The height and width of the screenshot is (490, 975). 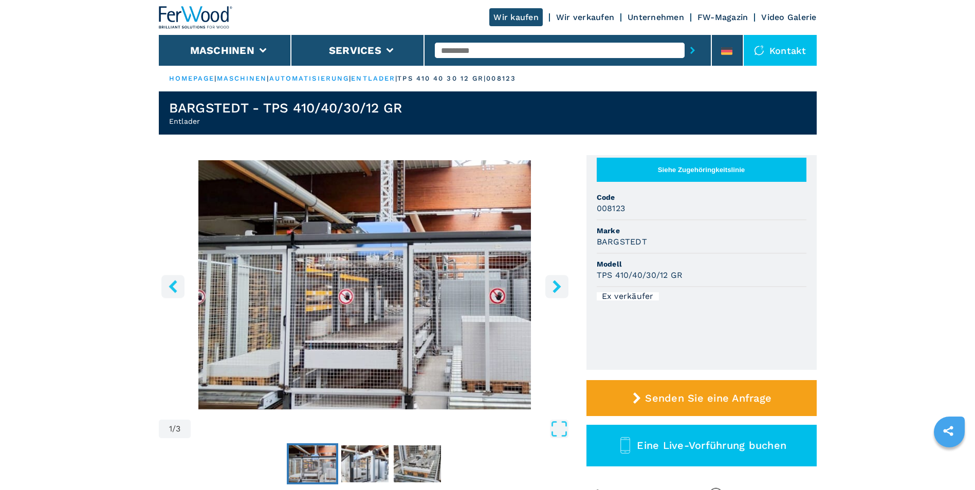 What do you see at coordinates (711, 446) in the screenshot?
I see `span: Eine Live-Vorführung buchen` at bounding box center [711, 446].